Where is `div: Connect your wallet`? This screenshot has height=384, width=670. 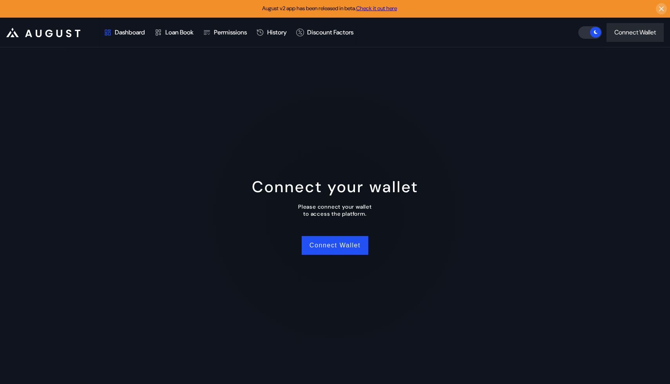
div: Connect your wallet is located at coordinates (335, 187).